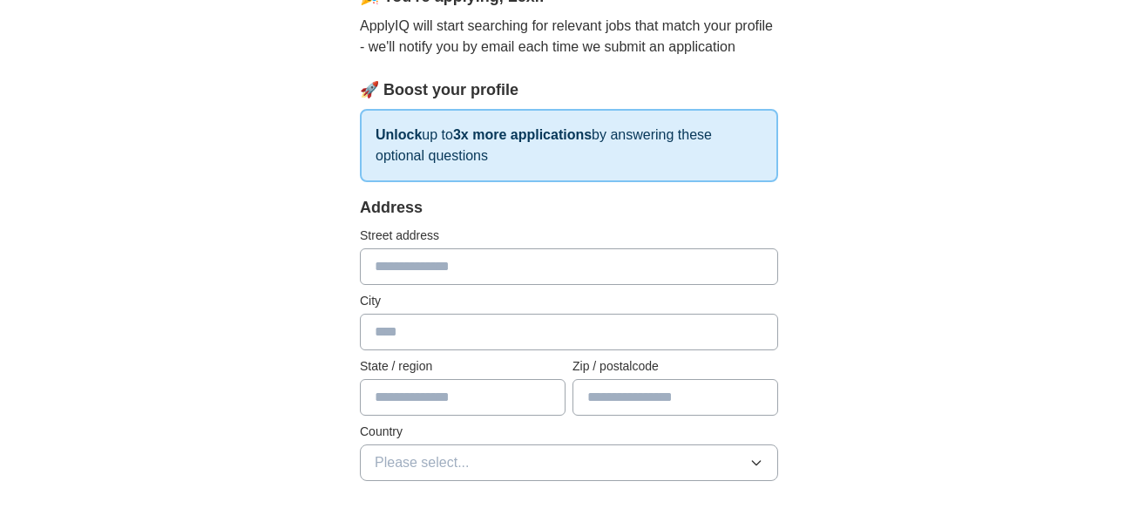 This screenshot has height=522, width=1138. I want to click on span: Please select..., so click(422, 463).